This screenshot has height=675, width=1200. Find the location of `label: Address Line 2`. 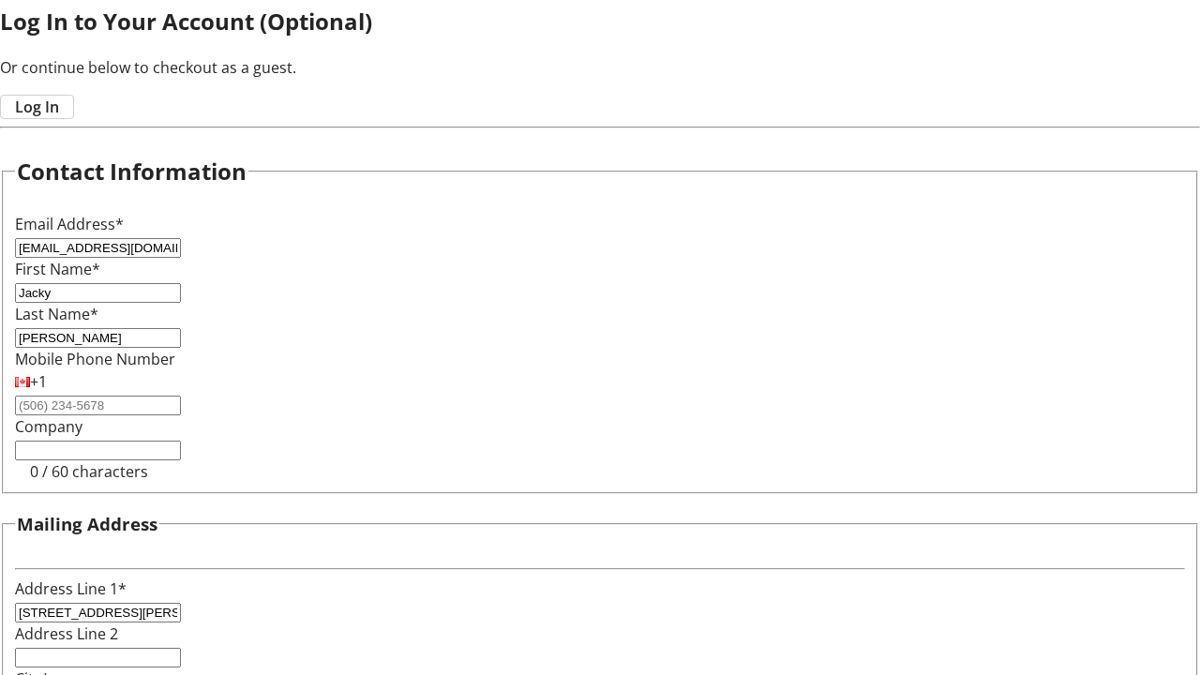

label: Address Line 2 is located at coordinates (67, 634).